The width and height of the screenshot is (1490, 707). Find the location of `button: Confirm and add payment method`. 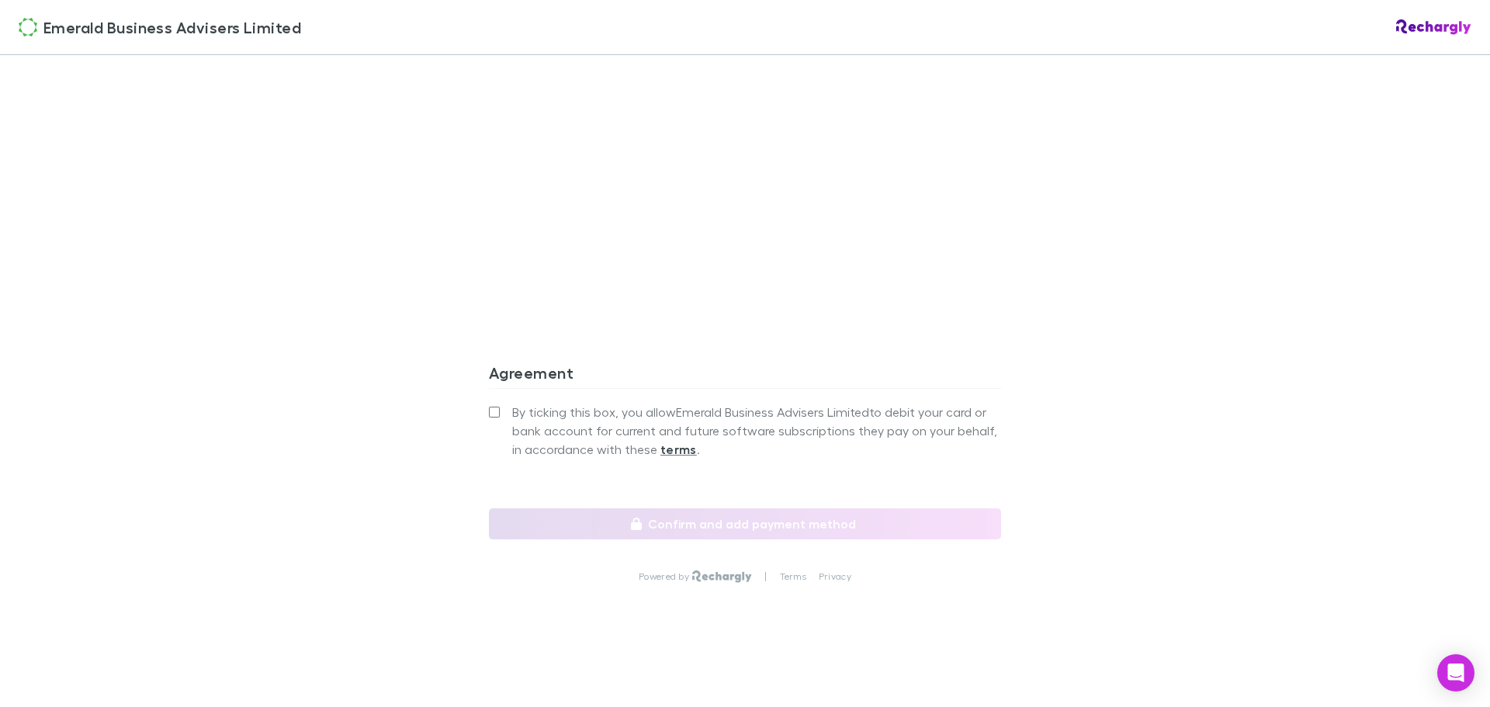

button: Confirm and add payment method is located at coordinates (745, 524).